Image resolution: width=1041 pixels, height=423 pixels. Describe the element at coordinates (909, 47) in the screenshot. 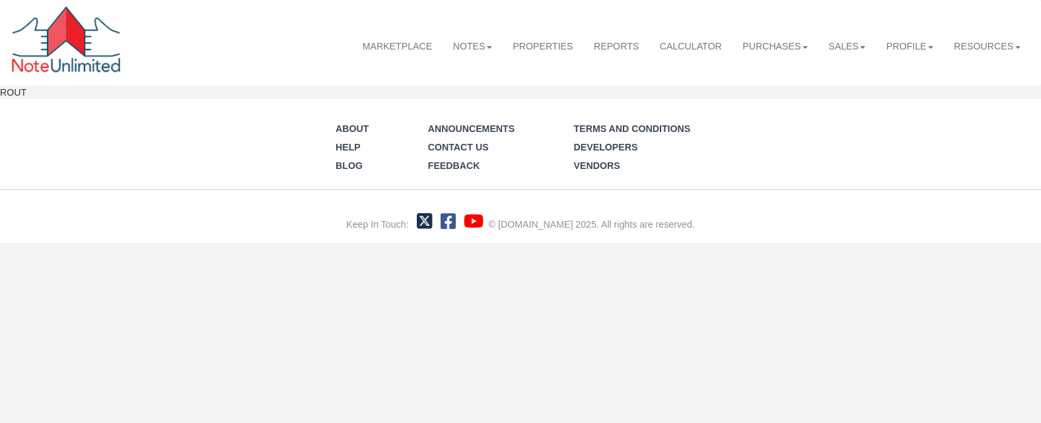

I see `a: Profile` at that location.